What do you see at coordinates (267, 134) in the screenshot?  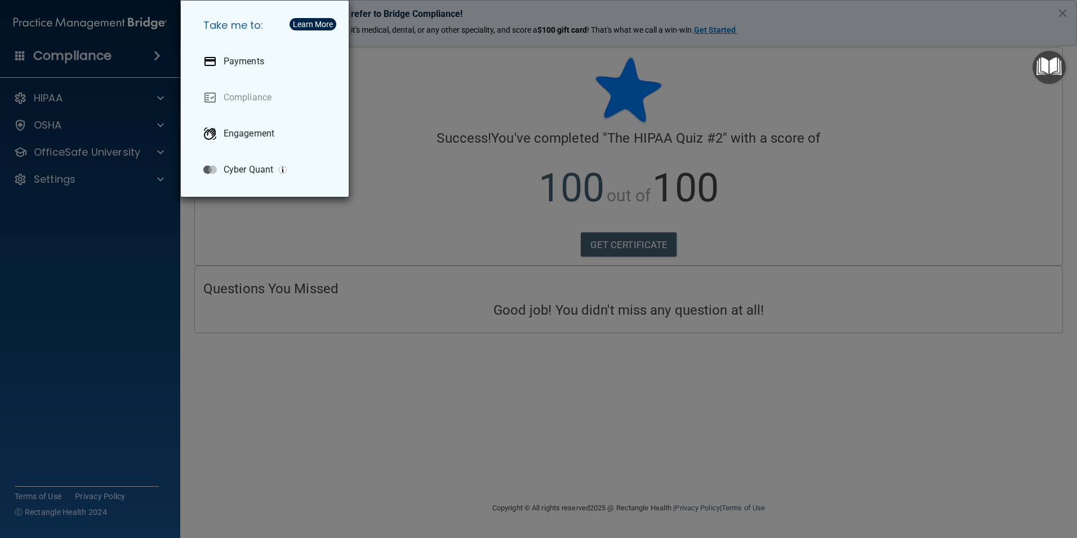 I see `a: Engagement` at bounding box center [267, 134].